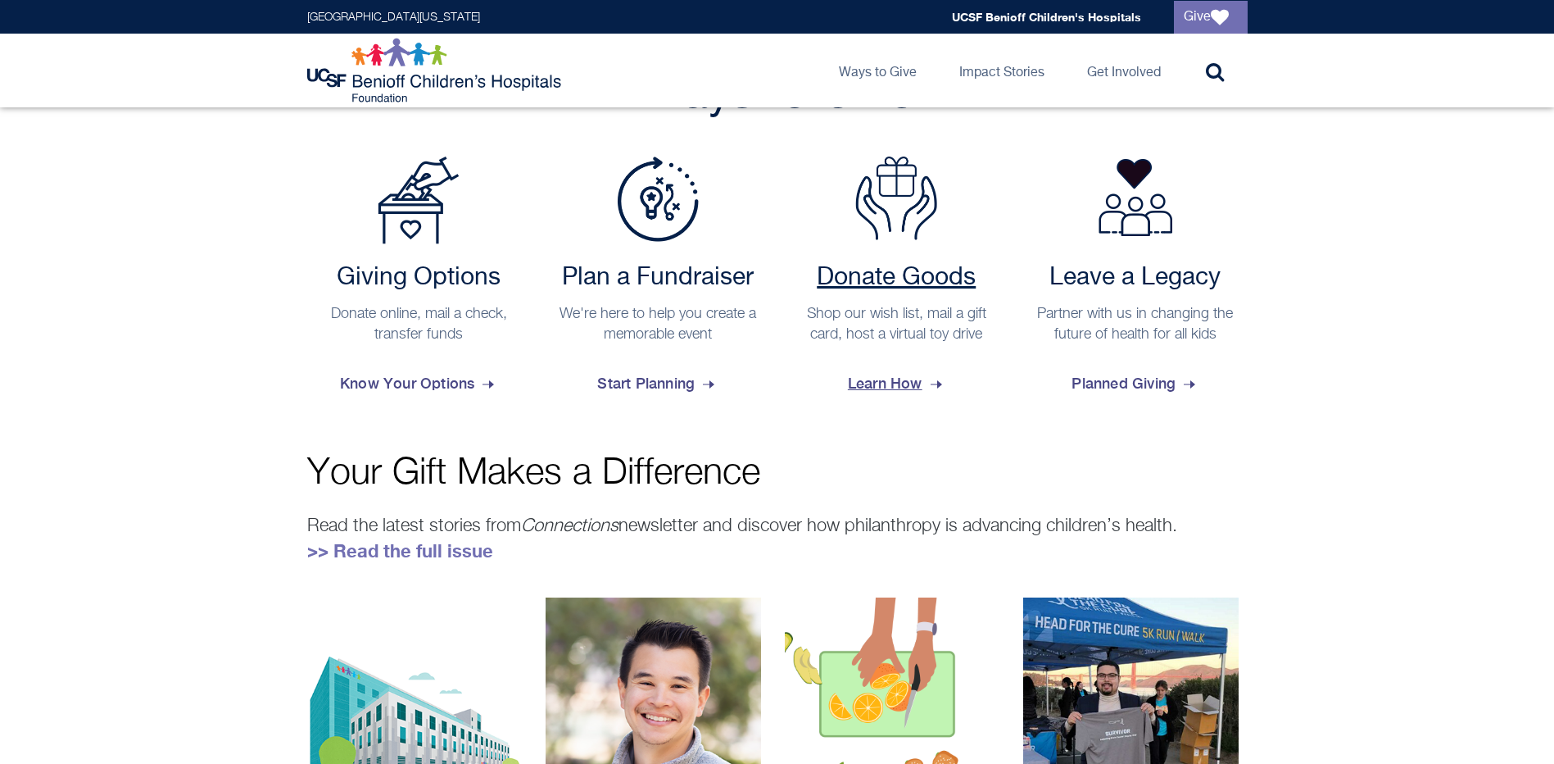 Image resolution: width=1554 pixels, height=764 pixels. I want to click on img: Plan a Fundraiser, so click(658, 199).